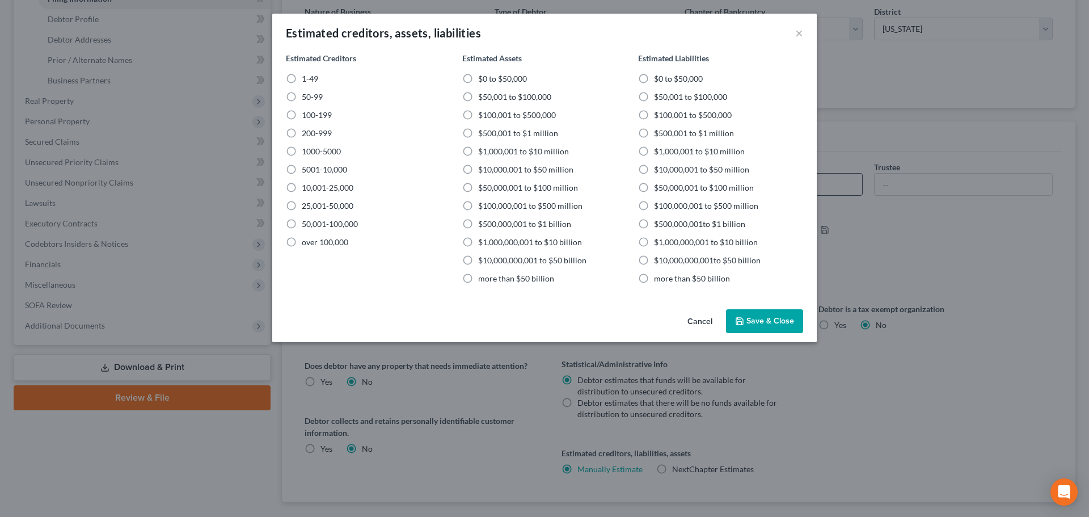 The width and height of the screenshot is (1089, 517). What do you see at coordinates (327, 205) in the screenshot?
I see `span: 25,001-50,000` at bounding box center [327, 205].